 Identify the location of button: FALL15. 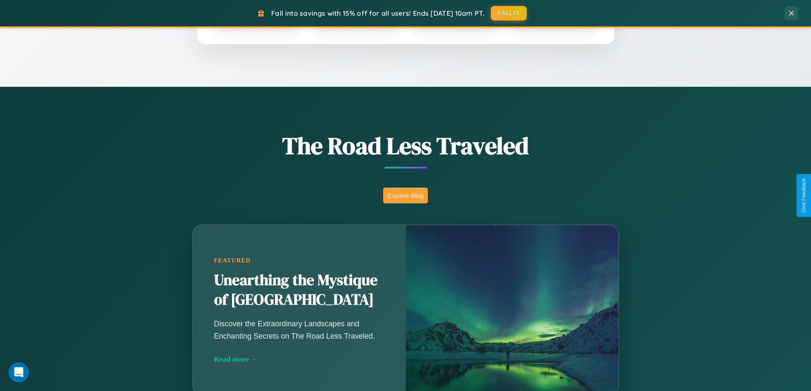
(509, 13).